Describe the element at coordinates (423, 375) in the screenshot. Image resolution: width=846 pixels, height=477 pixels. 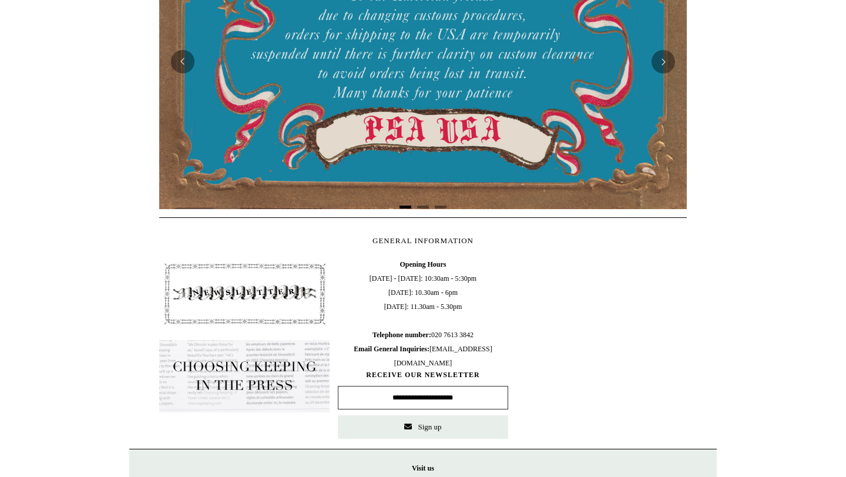
I see `span: RECEIVE OUR NEWSLETTER` at that location.